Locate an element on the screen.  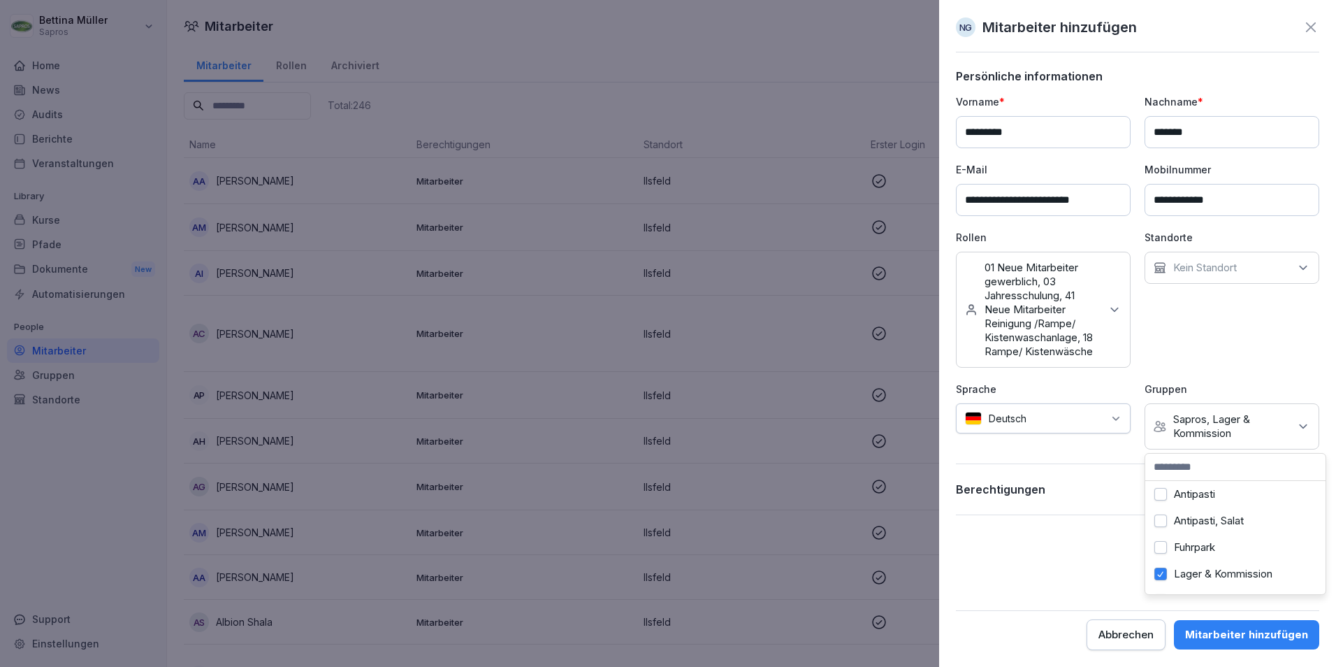
img: de.svg is located at coordinates (973, 418).